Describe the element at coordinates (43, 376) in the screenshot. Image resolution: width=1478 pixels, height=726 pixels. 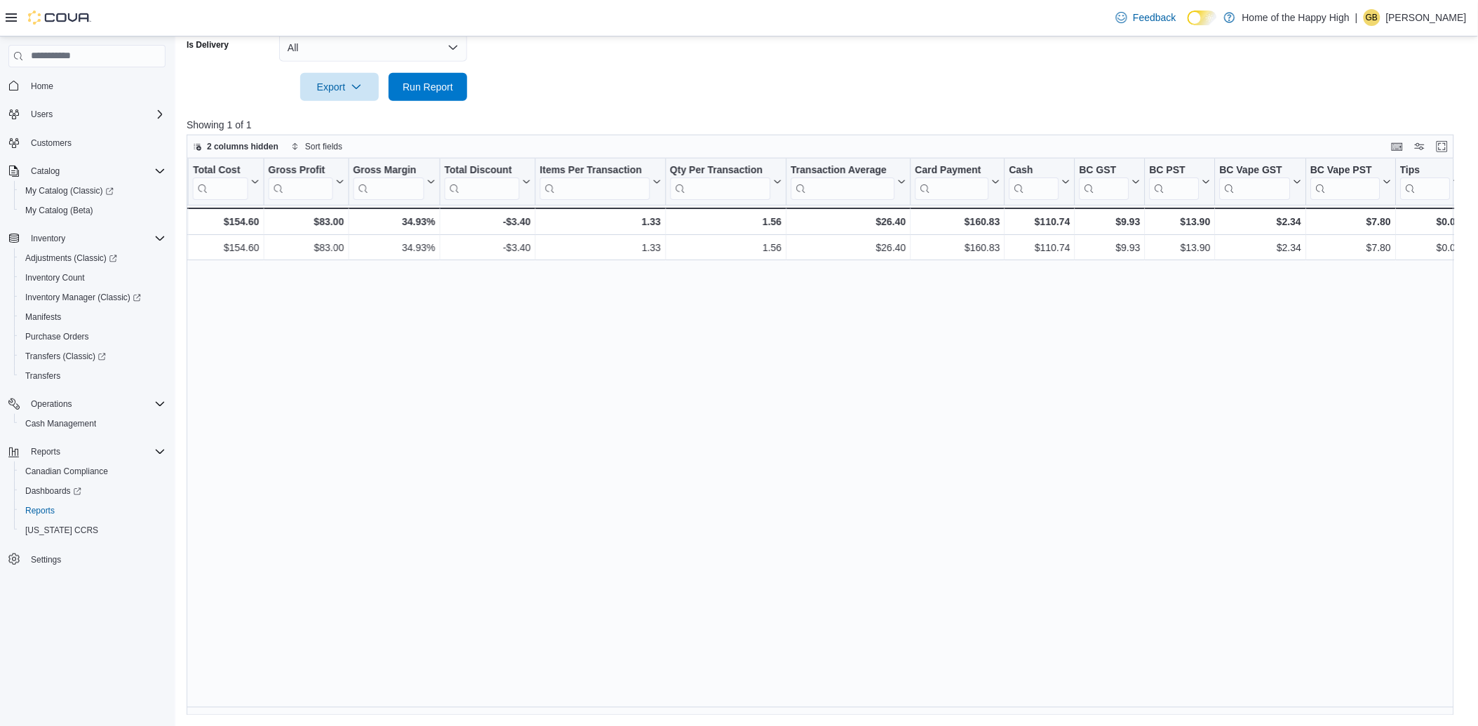
I see `span: Transfers` at that location.